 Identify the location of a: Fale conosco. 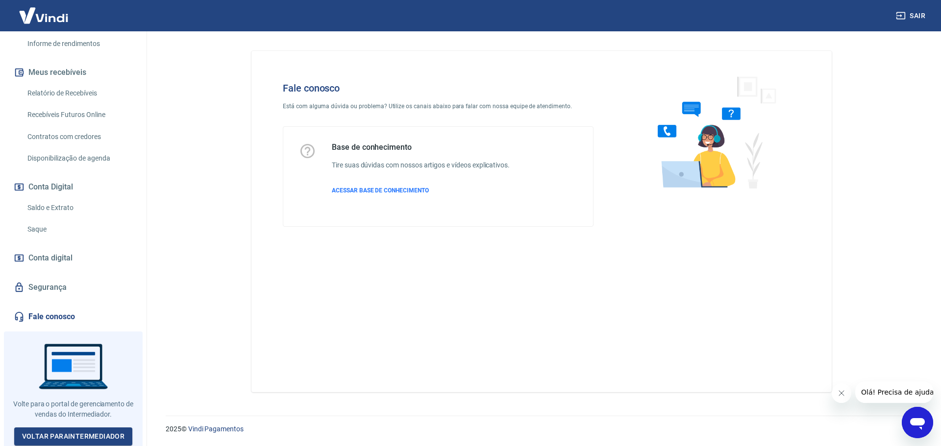
(73, 317).